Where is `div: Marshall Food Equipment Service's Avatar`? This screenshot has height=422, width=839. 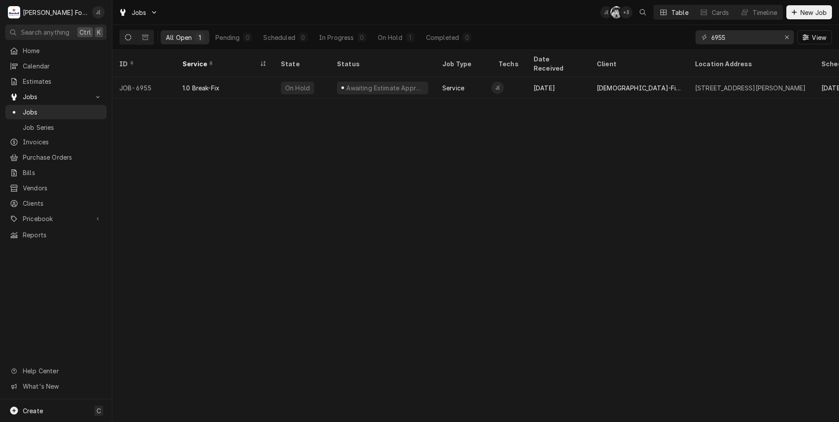
div: Marshall Food Equipment Service's Avatar is located at coordinates (14, 12).